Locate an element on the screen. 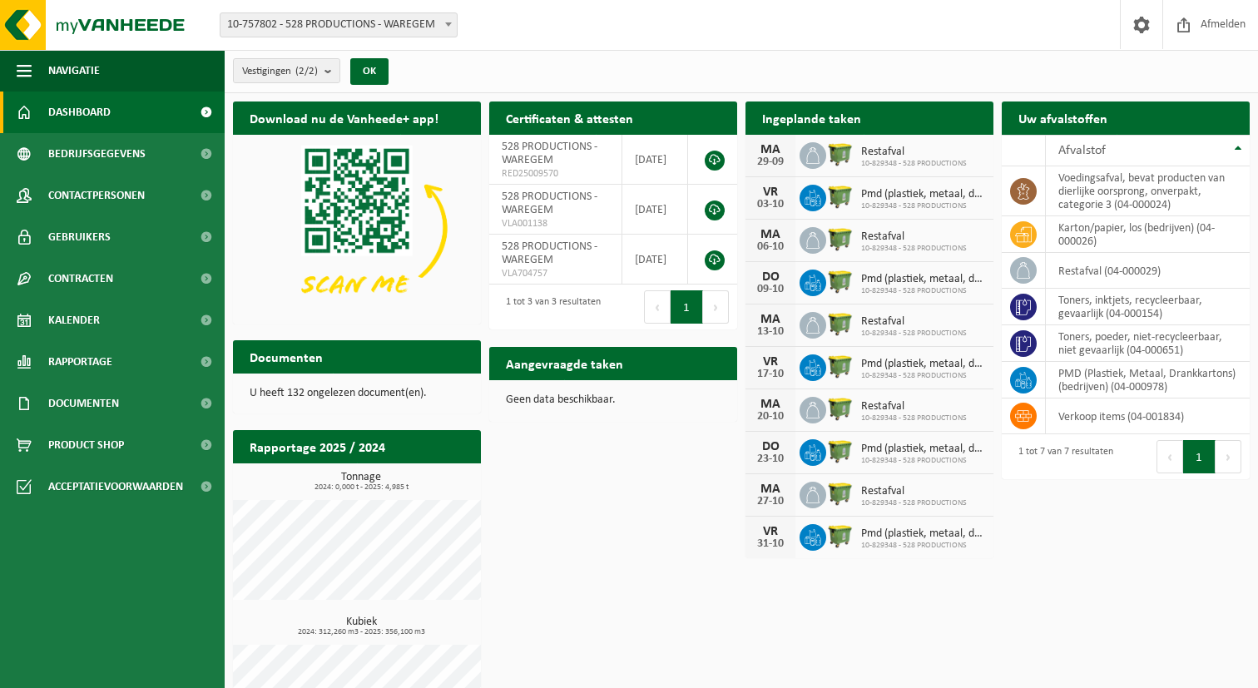  span: Gebruikers is located at coordinates (79, 237).